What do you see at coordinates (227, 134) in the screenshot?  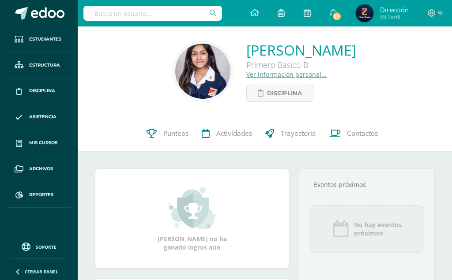 I see `a: Actividades` at bounding box center [227, 134].